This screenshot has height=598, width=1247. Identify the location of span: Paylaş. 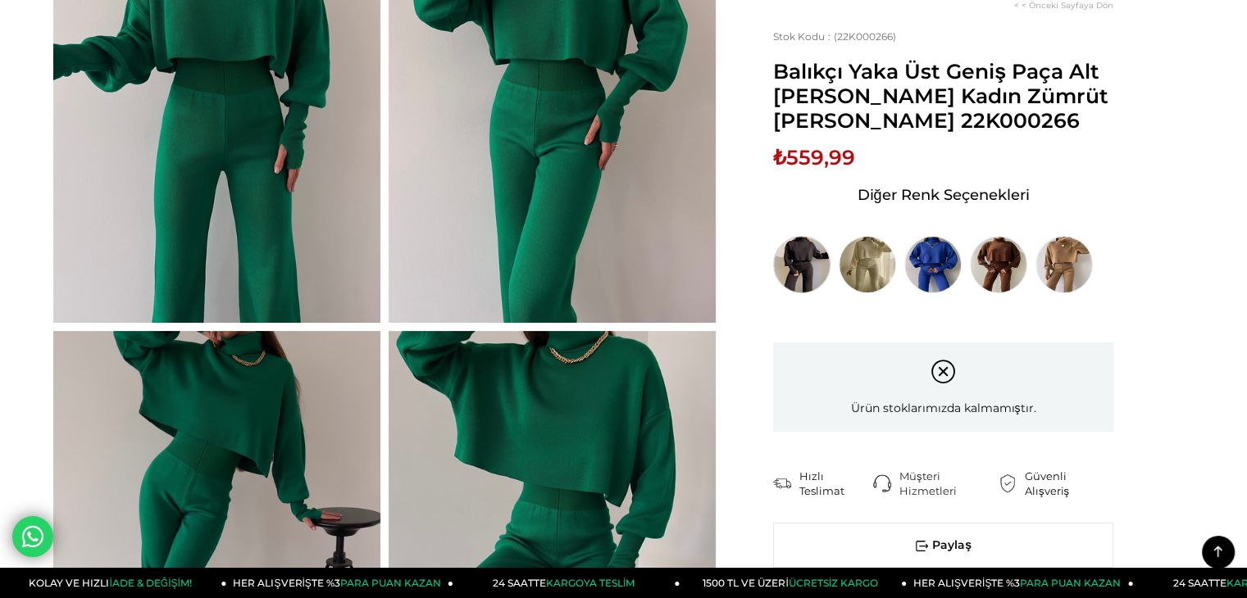
(943, 545).